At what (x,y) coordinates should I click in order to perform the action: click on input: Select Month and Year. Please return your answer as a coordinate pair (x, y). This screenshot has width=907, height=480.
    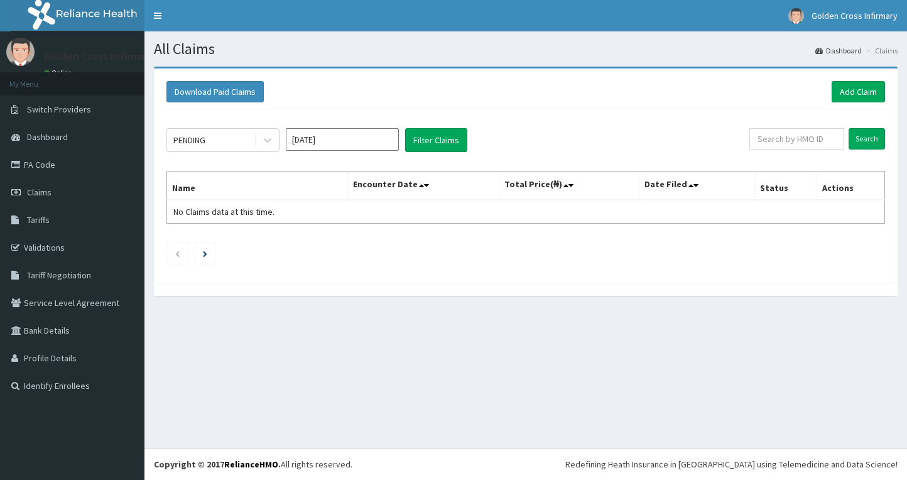
    Looking at the image, I should click on (342, 139).